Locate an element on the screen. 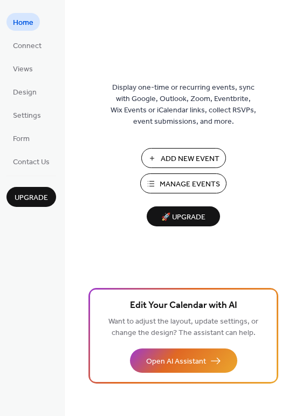 This screenshot has height=416, width=302. span: Want to adjust the layout, update settings, or change the design? The assistant can help. is located at coordinates (184, 327).